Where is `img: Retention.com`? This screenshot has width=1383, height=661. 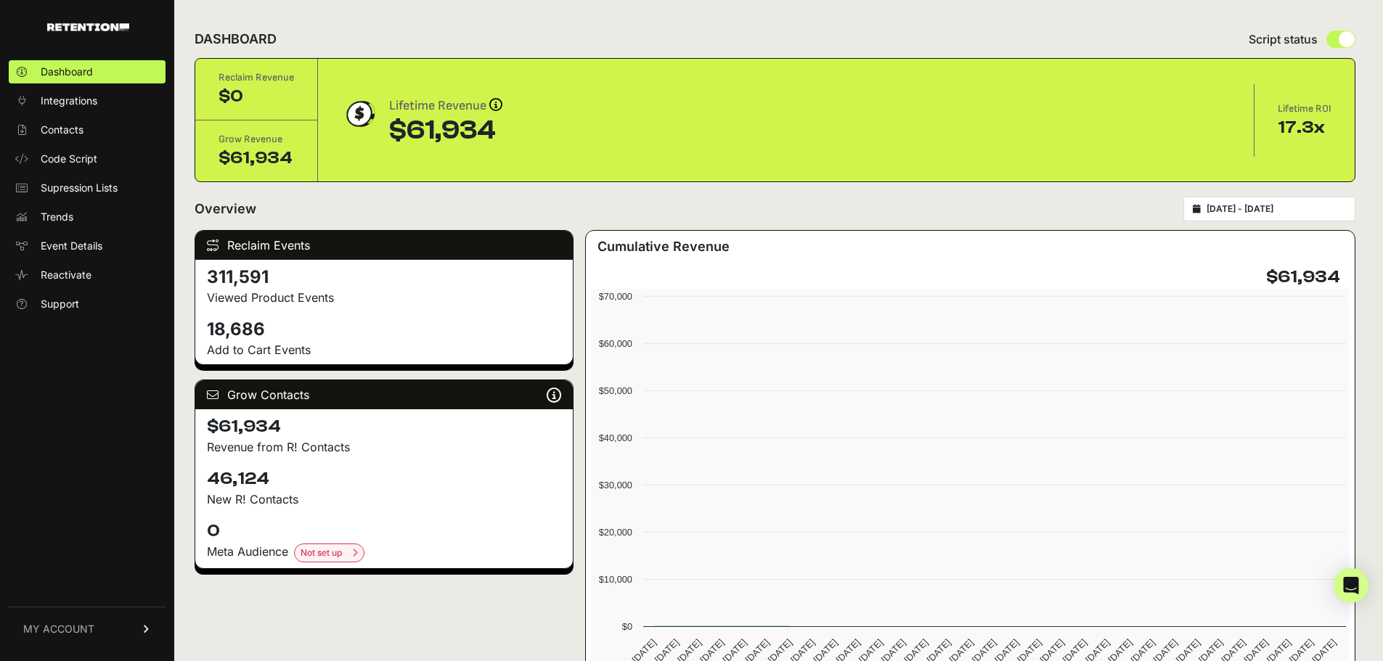
img: Retention.com is located at coordinates (88, 27).